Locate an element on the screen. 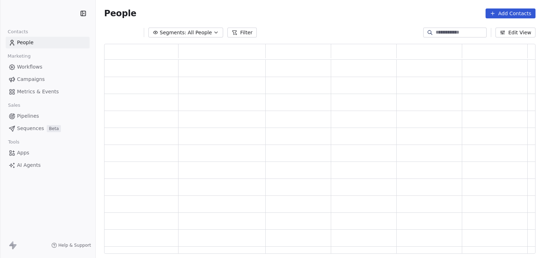  span: Segments: is located at coordinates (173, 33).